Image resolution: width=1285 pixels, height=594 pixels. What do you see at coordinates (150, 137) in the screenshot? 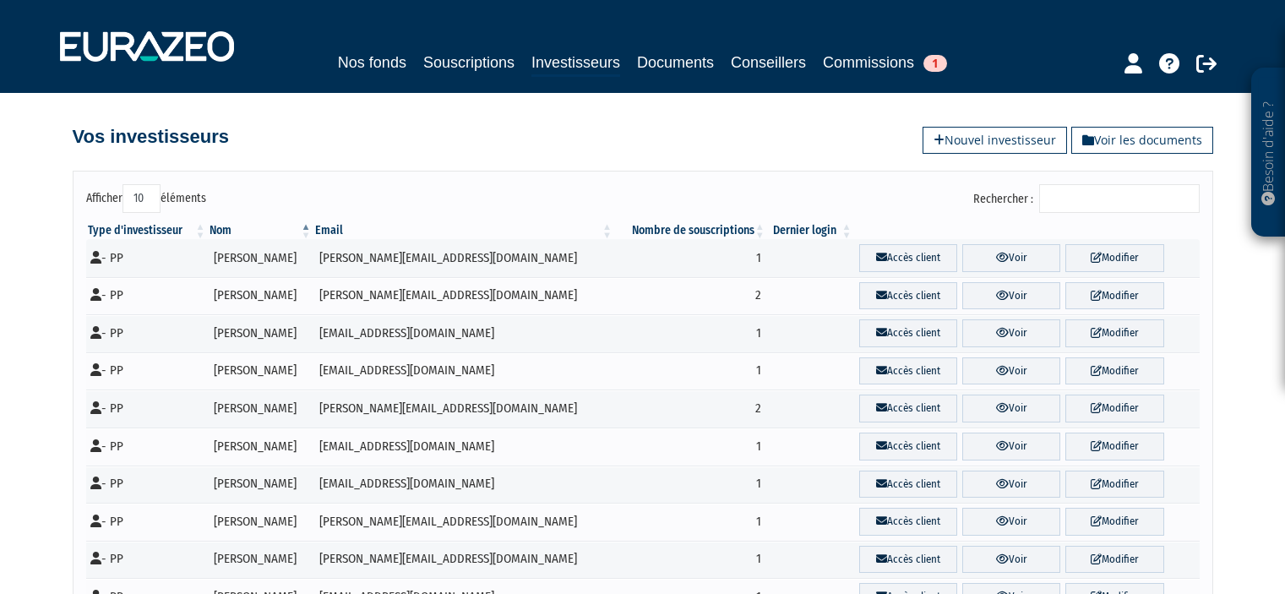
I see `h4: Vos investisseurs` at bounding box center [150, 137].